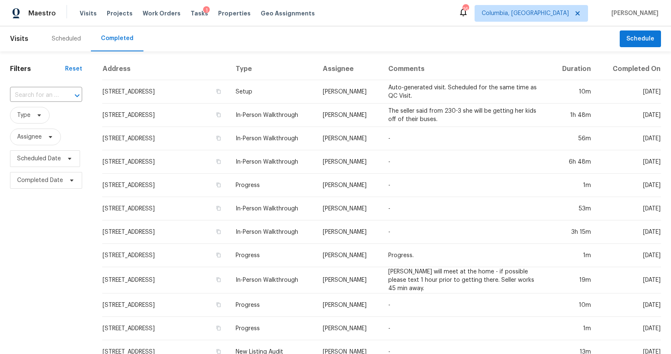  Describe the element at coordinates (574, 280) in the screenshot. I see `td: 19m` at that location.